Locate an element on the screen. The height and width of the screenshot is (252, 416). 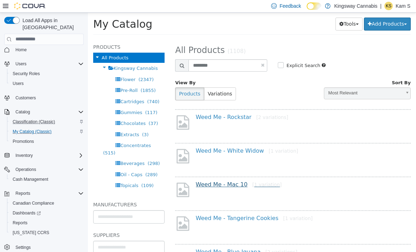
a: Security Roles is located at coordinates (26, 74).